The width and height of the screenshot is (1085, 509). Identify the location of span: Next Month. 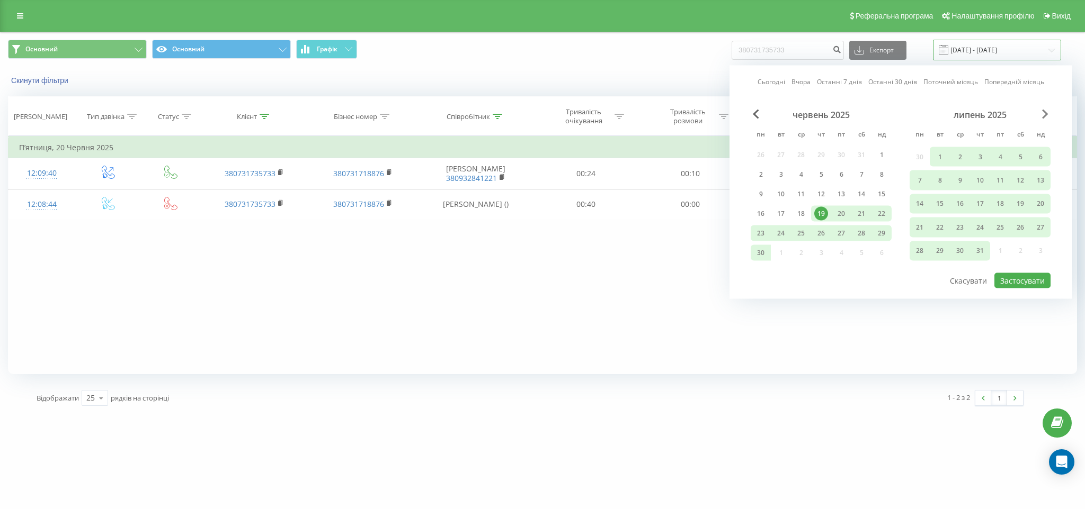
(1045, 114).